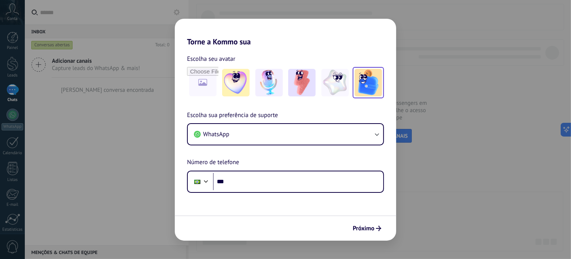 The height and width of the screenshot is (259, 571). What do you see at coordinates (302, 83) in the screenshot?
I see `img: -3.jpeg` at bounding box center [302, 83].